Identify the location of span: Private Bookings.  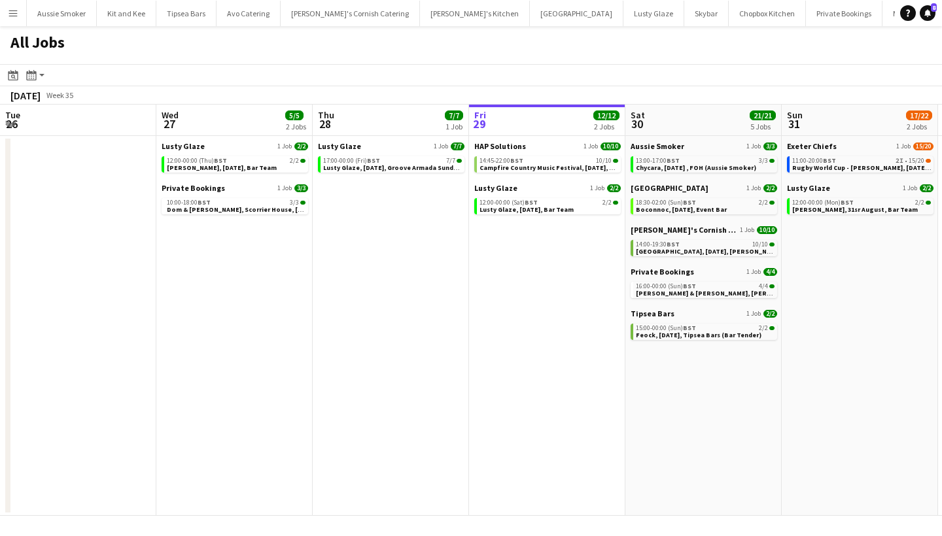
(193, 188).